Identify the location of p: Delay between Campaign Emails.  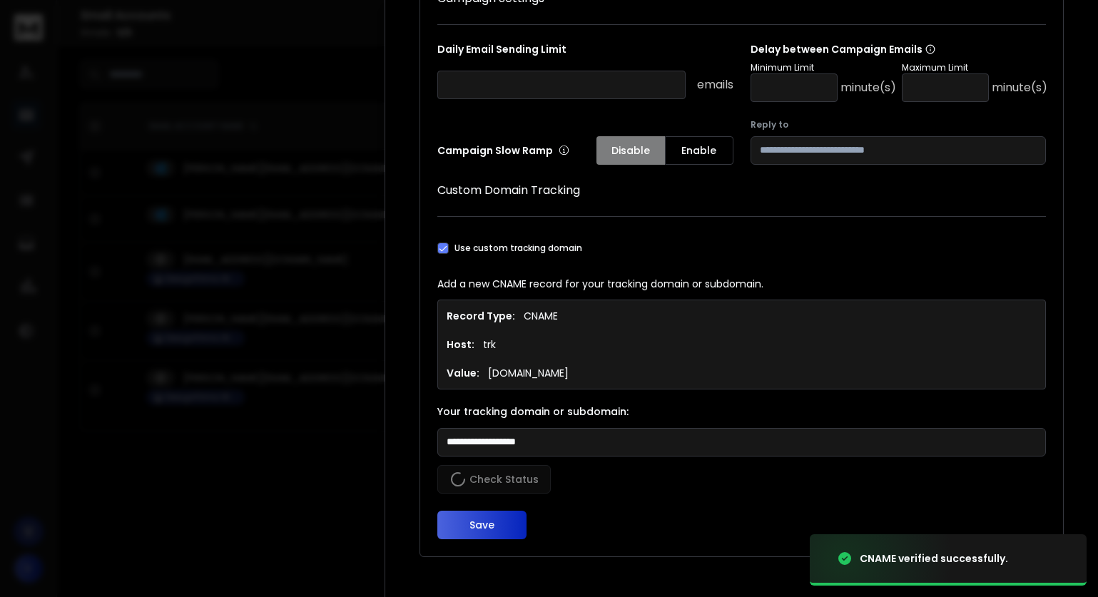
(899, 49).